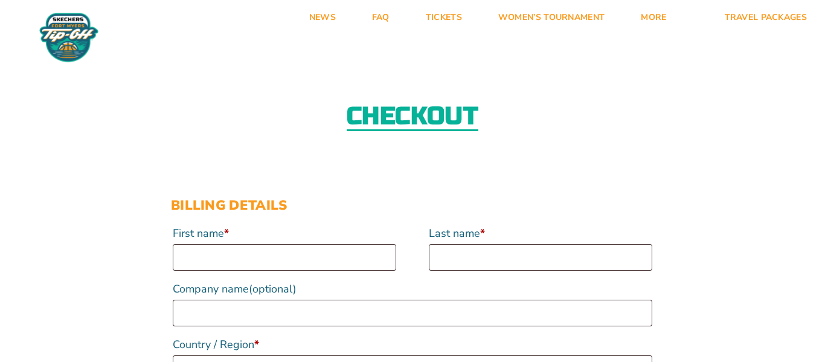 This screenshot has width=825, height=362. I want to click on img: Fort Myers Tip-Off, so click(69, 37).